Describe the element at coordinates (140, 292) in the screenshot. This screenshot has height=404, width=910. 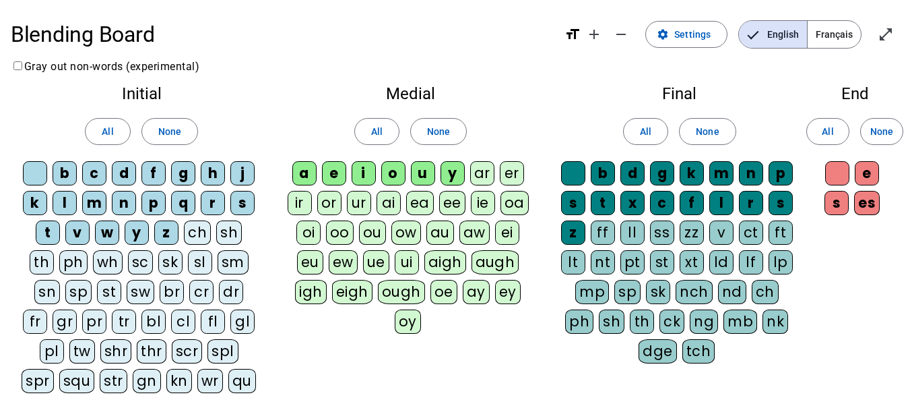
I see `div: sw` at that location.